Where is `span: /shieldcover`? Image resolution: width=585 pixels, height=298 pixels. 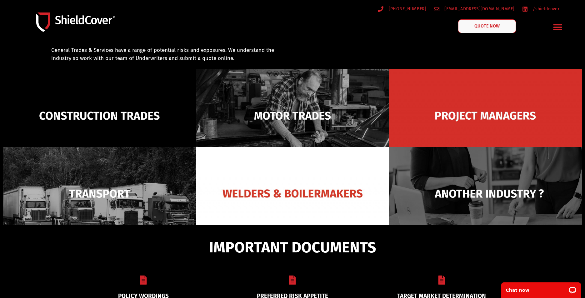
span: /shieldcover is located at coordinates (545, 9).